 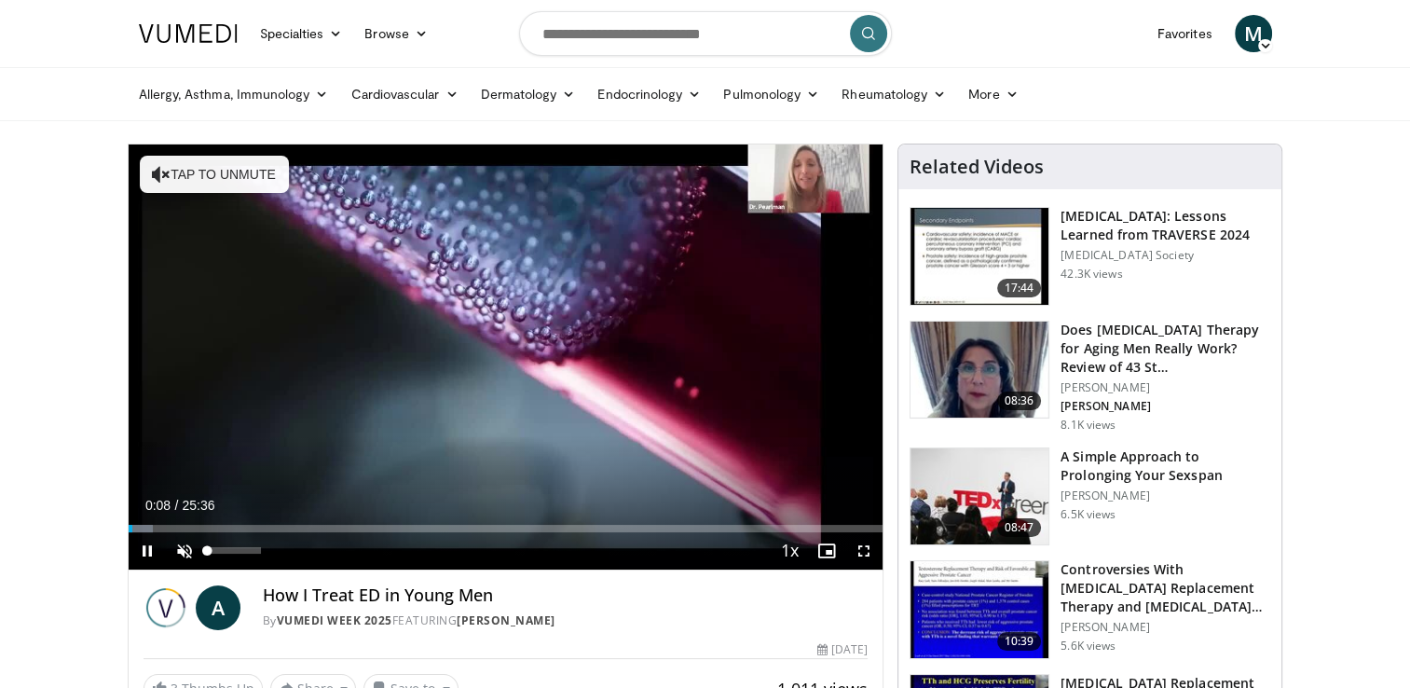 I want to click on a: Browse, so click(x=396, y=34).